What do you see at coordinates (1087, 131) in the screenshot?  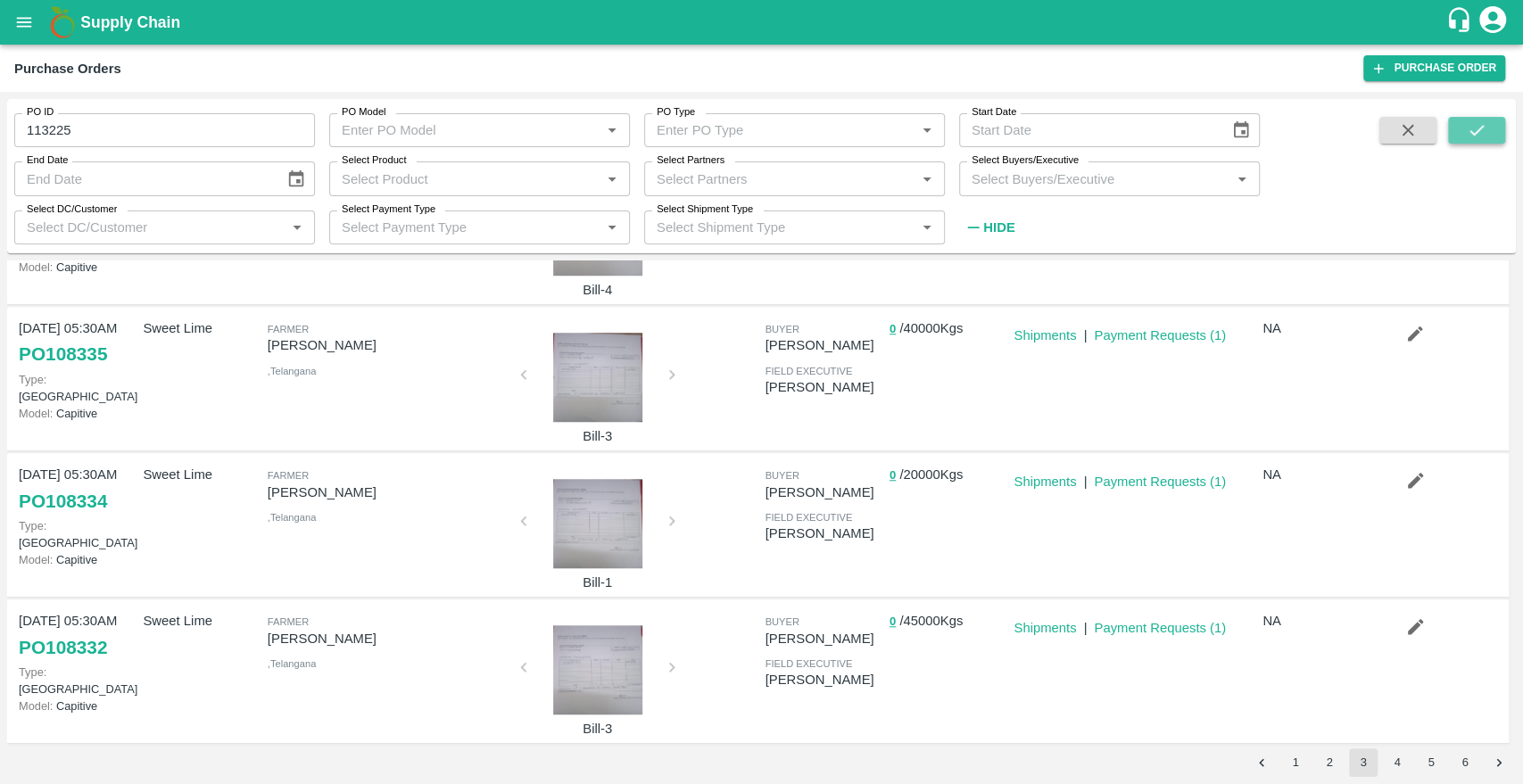 I see `input: Start Date` at bounding box center [1087, 131].